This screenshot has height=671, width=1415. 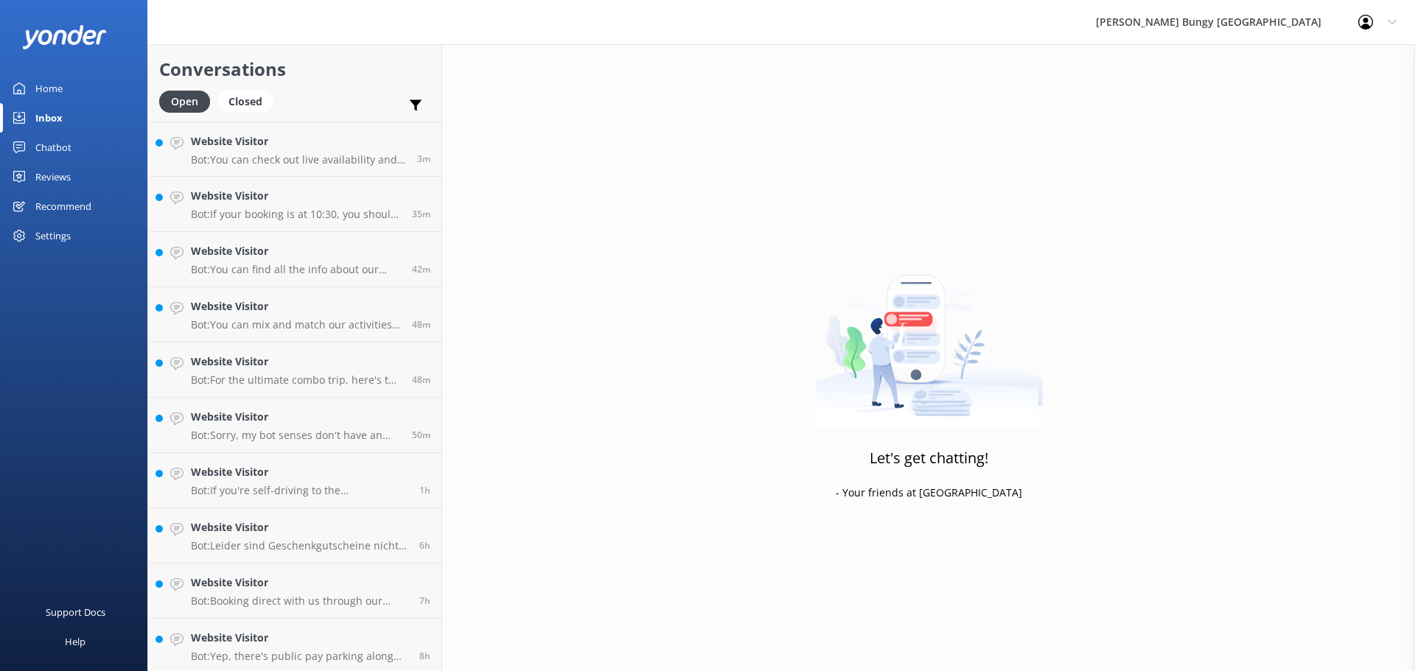 I want to click on div: Help, so click(x=75, y=642).